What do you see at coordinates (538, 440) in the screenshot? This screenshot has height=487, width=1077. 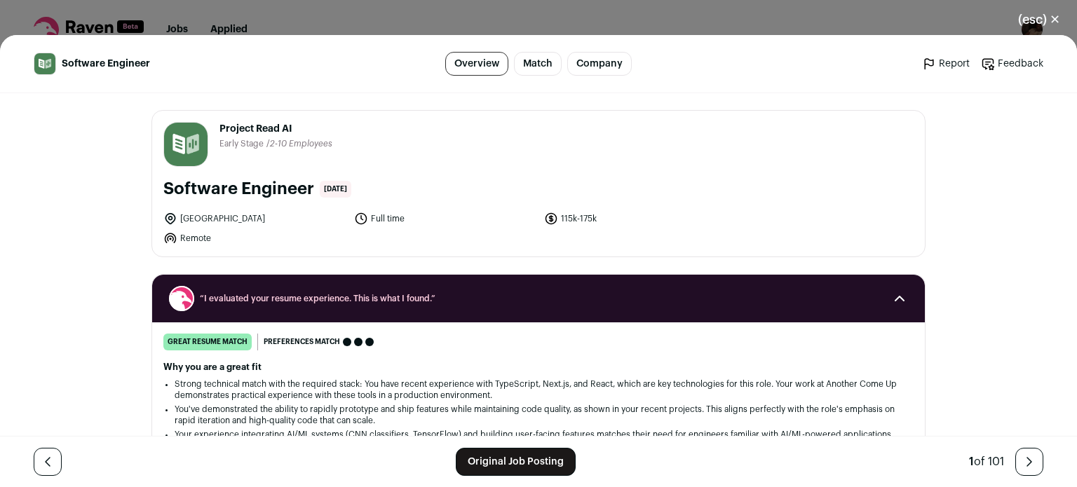 I see `li: Your experience integrating AI/ML systems (CNN classifiers, TensorFlow) and building user-facing ...` at bounding box center [538, 440].